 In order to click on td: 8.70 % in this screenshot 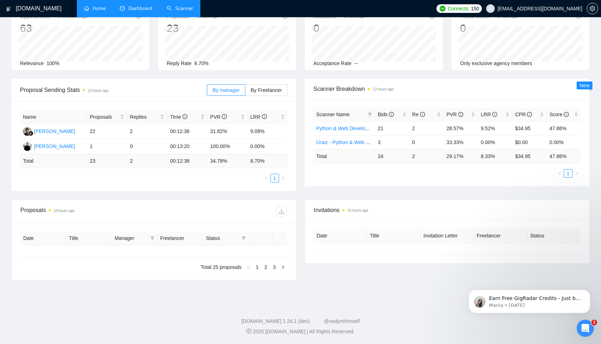, I will do `click(268, 161)`.